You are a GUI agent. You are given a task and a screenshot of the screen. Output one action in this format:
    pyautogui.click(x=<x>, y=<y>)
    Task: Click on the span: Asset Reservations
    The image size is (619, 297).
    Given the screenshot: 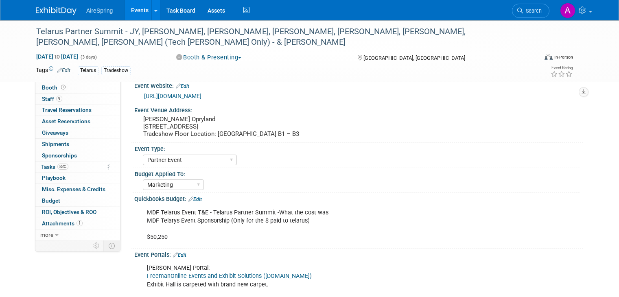 What is the action you would take?
    pyautogui.click(x=66, y=121)
    